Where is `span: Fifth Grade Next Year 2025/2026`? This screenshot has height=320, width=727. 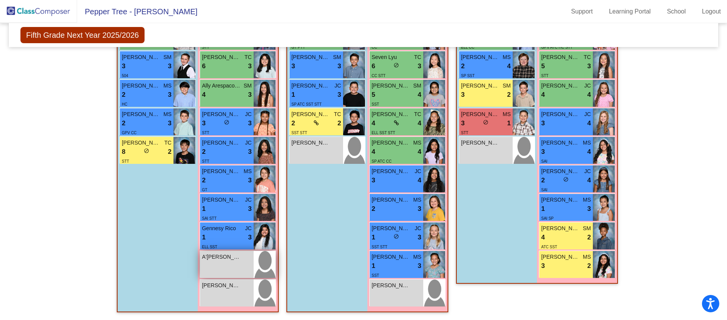 span: Fifth Grade Next Year 2025/2026 is located at coordinates (82, 35).